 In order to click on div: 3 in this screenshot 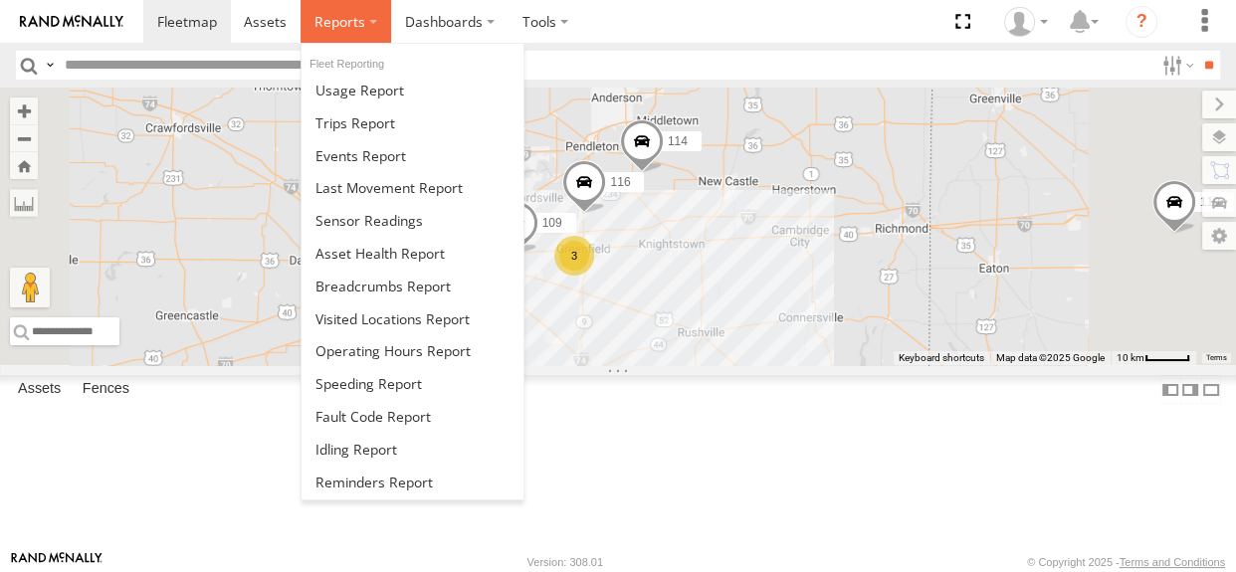, I will do `click(574, 256)`.